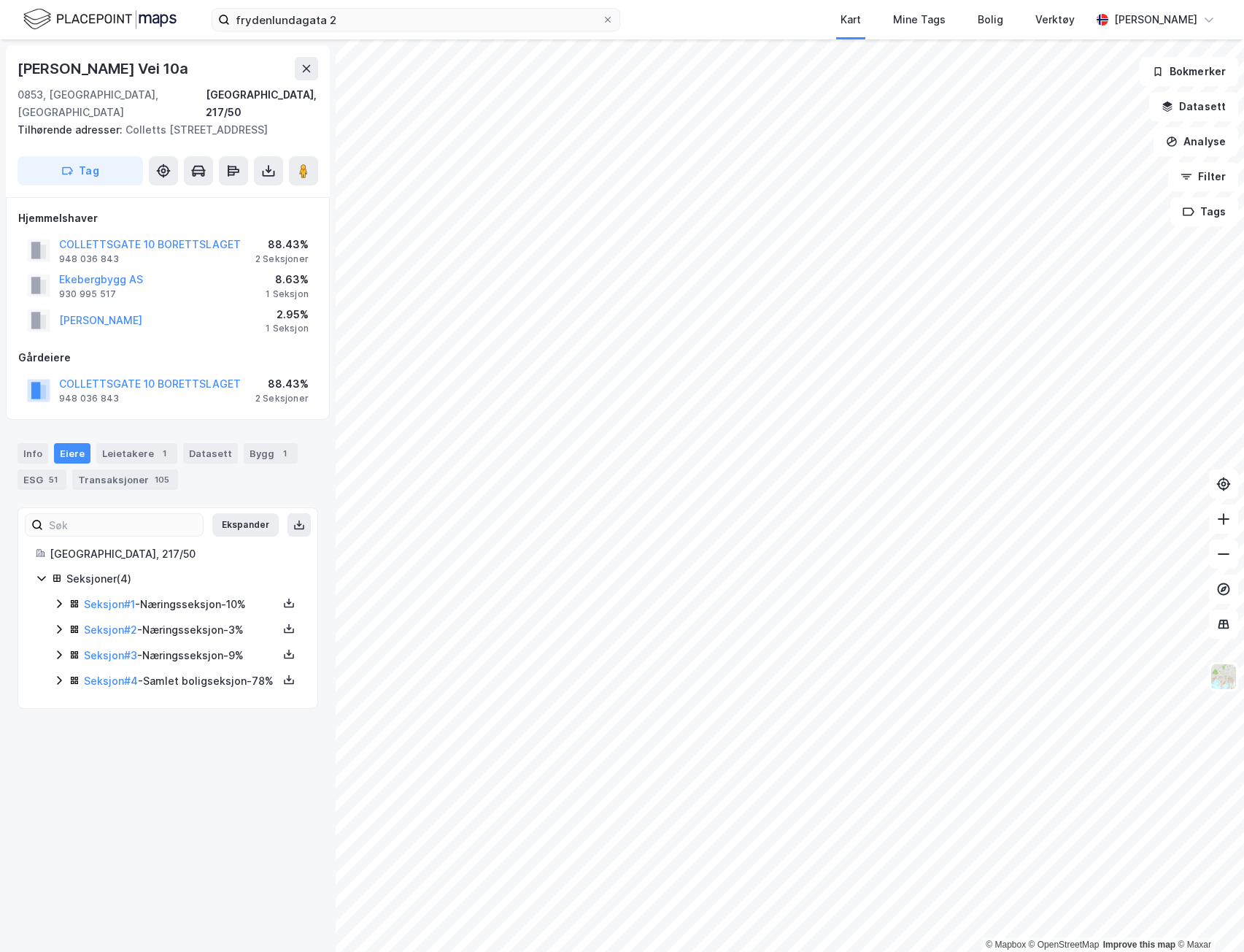 This screenshot has width=1244, height=952. What do you see at coordinates (72, 454) in the screenshot?
I see `div: Eiere` at bounding box center [72, 454].